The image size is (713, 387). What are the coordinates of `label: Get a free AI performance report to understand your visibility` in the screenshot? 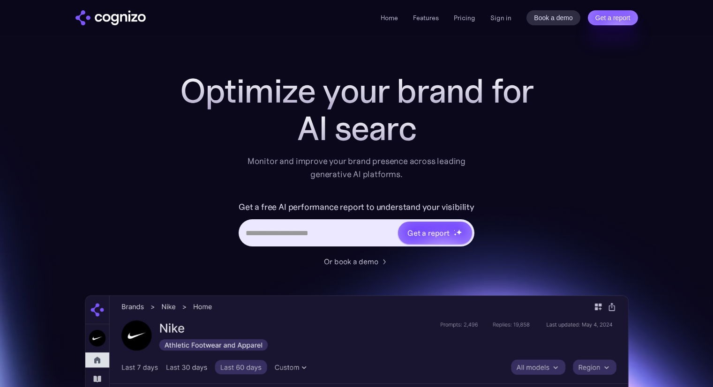 It's located at (356, 207).